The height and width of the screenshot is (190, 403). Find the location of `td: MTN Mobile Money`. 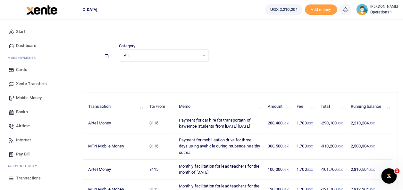

td: MTN Mobile Money is located at coordinates (115, 147).